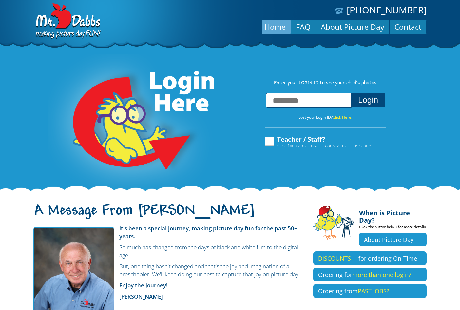  What do you see at coordinates (334, 258) in the screenshot?
I see `span: DISCOUNTS` at bounding box center [334, 258].